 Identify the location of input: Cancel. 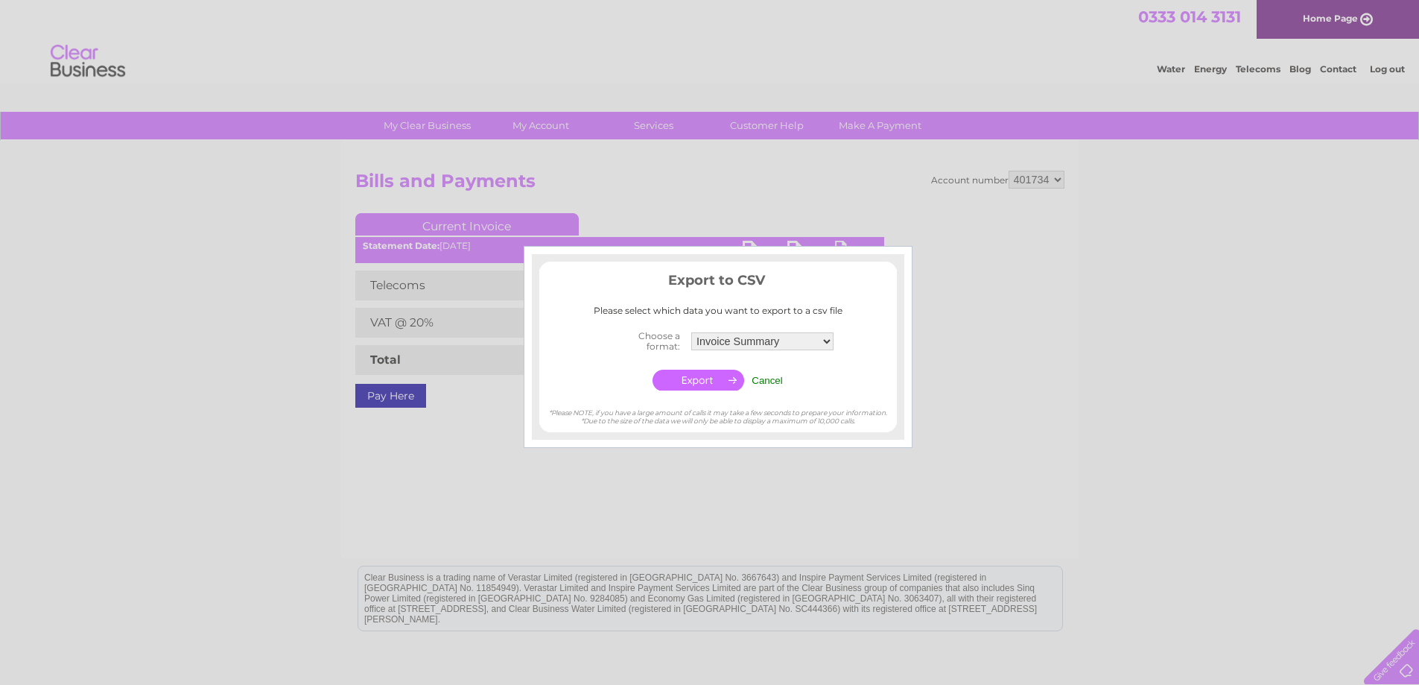
(767, 380).